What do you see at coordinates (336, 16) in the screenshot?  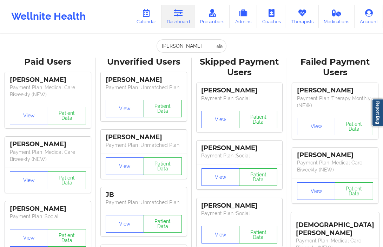 I see `a: Medications` at bounding box center [336, 16].